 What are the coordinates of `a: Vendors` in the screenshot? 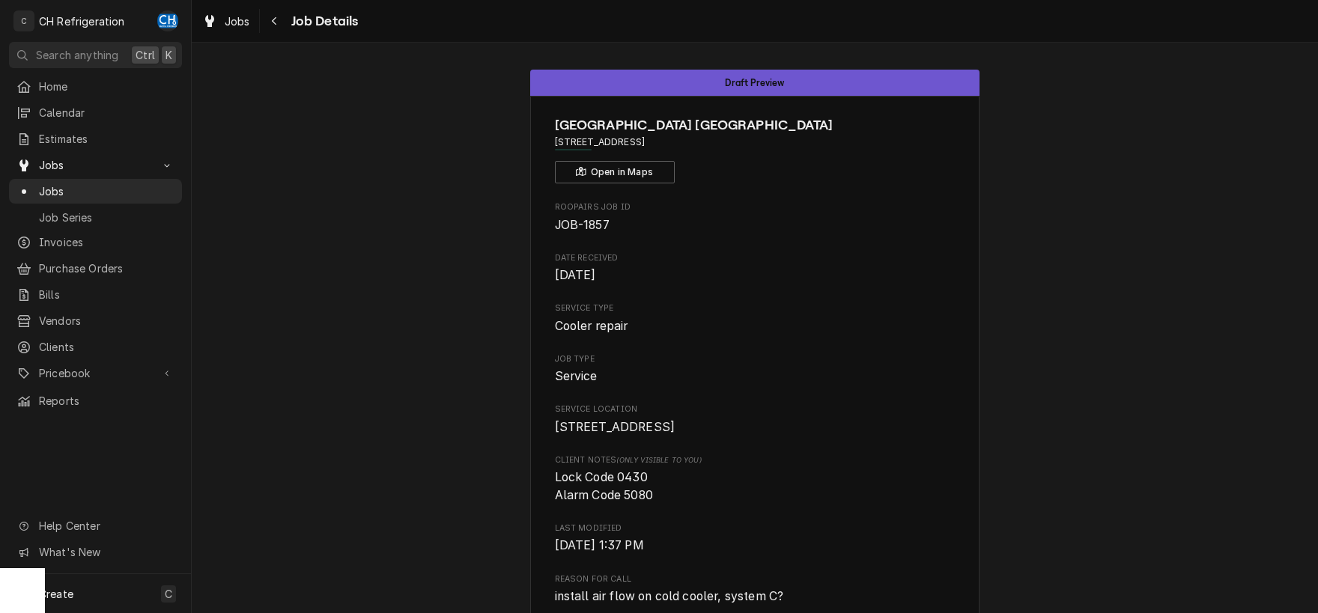 It's located at (95, 321).